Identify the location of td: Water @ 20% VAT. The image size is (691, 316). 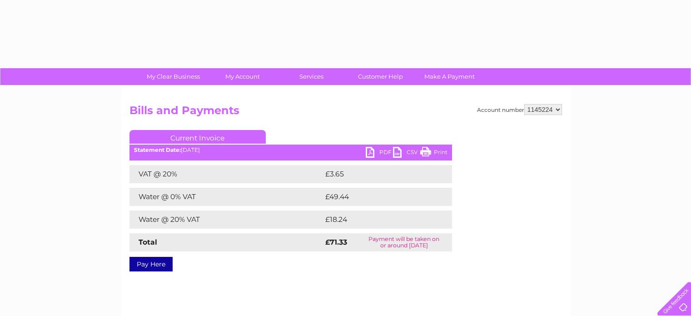
(226, 219).